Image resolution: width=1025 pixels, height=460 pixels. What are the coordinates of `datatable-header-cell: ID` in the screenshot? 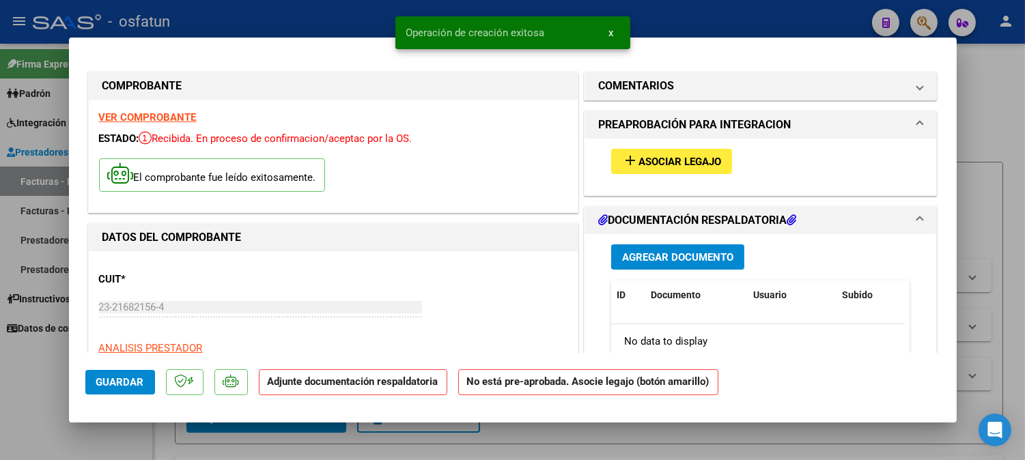 It's located at (628, 295).